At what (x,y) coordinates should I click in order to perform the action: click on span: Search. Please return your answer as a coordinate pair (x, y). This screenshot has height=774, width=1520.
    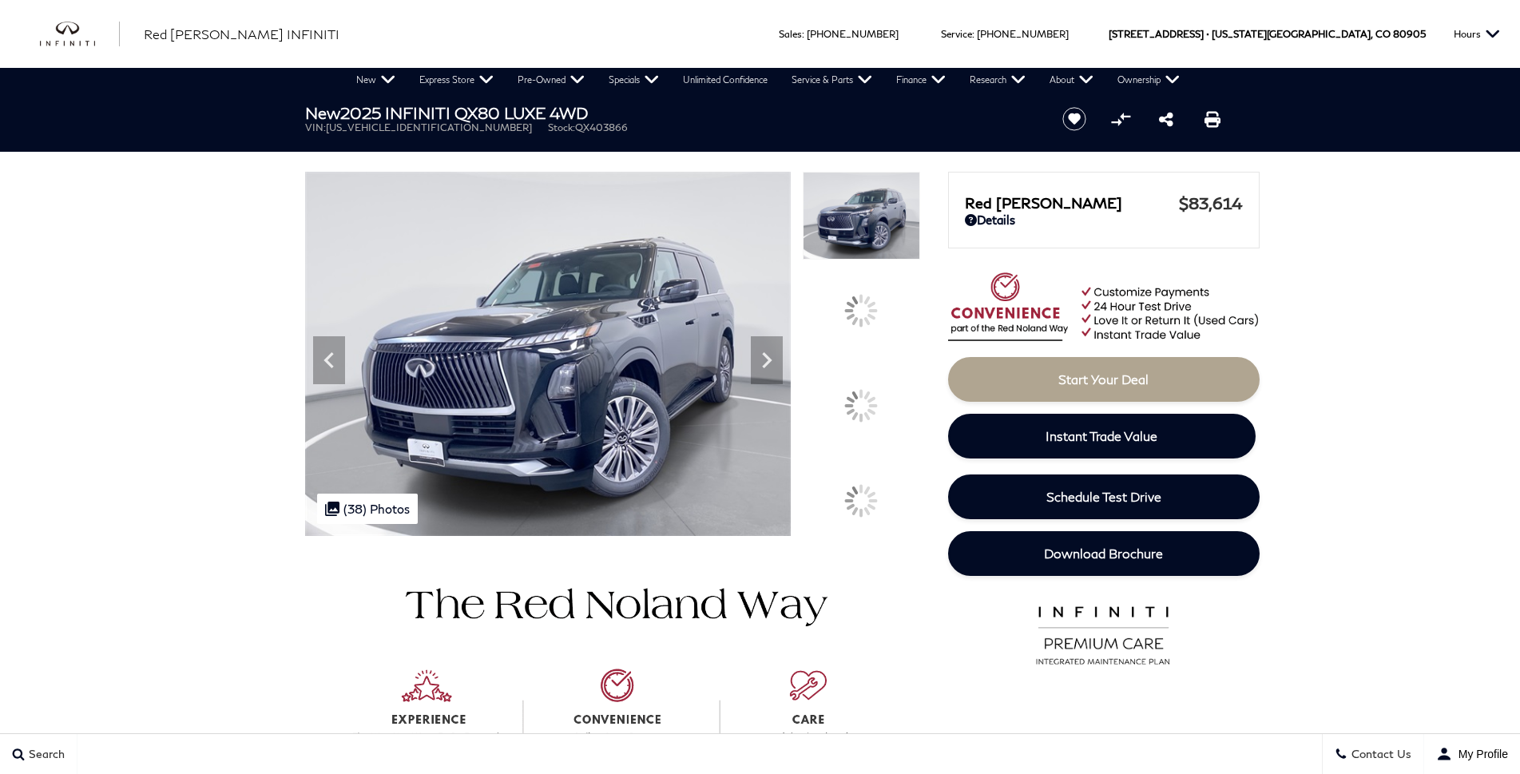
    Looking at the image, I should click on (45, 754).